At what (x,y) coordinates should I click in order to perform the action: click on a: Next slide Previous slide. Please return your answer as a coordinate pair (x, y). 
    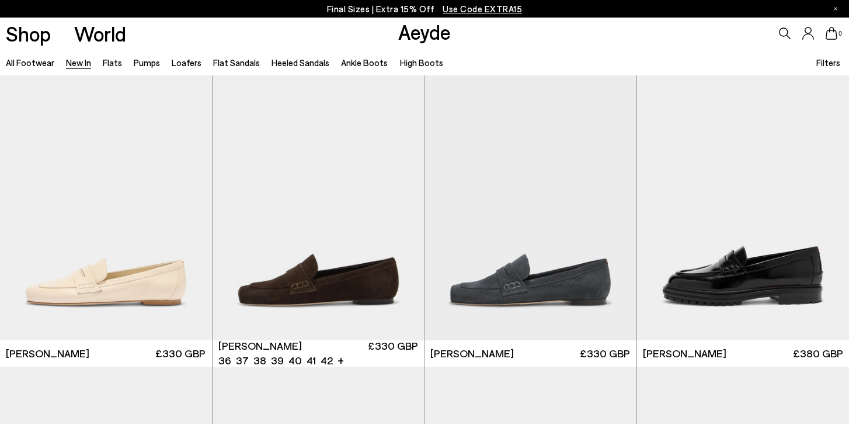
    Looking at the image, I should click on (318, 207).